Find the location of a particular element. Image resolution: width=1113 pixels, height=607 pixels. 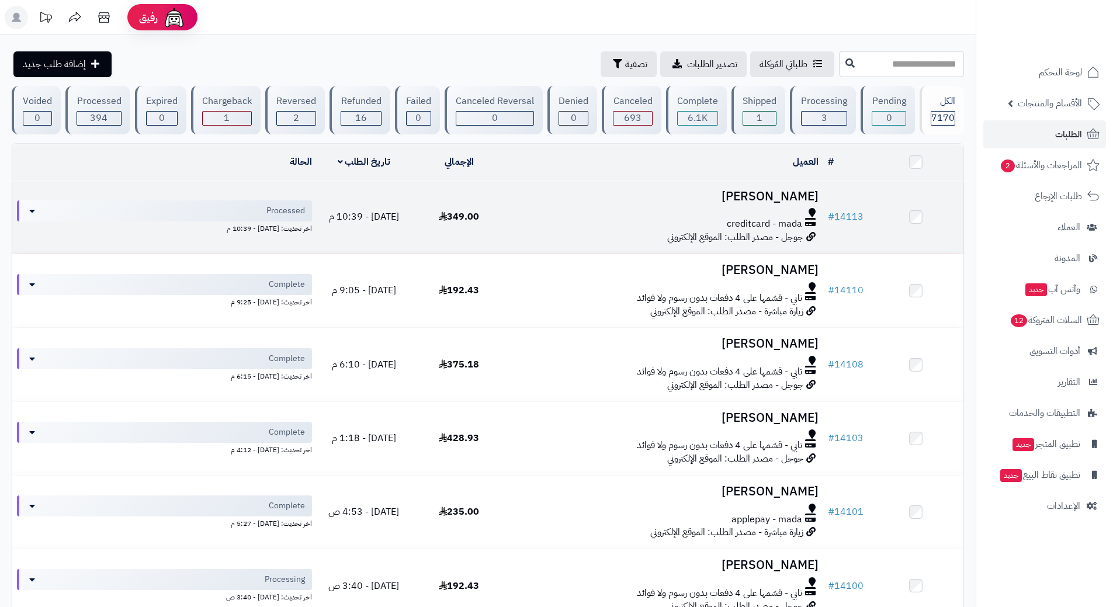

a: إضافة طلب جديد is located at coordinates (63, 64).